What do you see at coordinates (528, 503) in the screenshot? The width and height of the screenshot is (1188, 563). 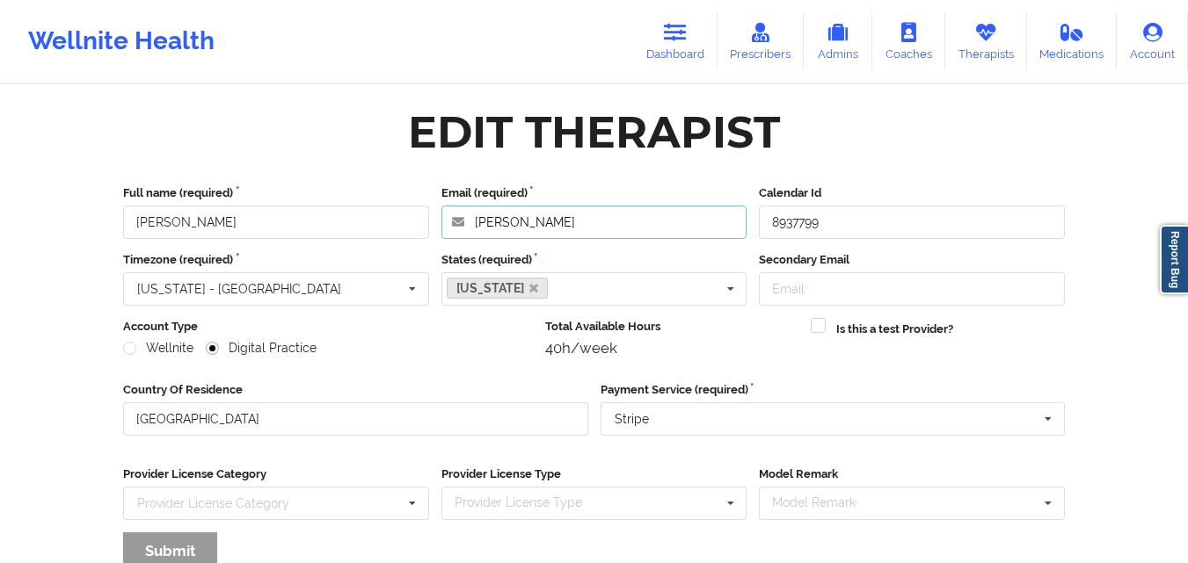 I see `div: Provider License Type` at bounding box center [528, 503].